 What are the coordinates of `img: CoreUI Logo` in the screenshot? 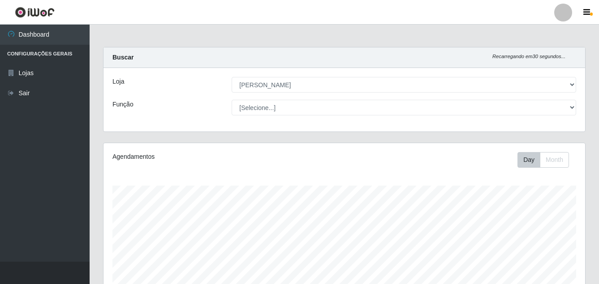 It's located at (34, 12).